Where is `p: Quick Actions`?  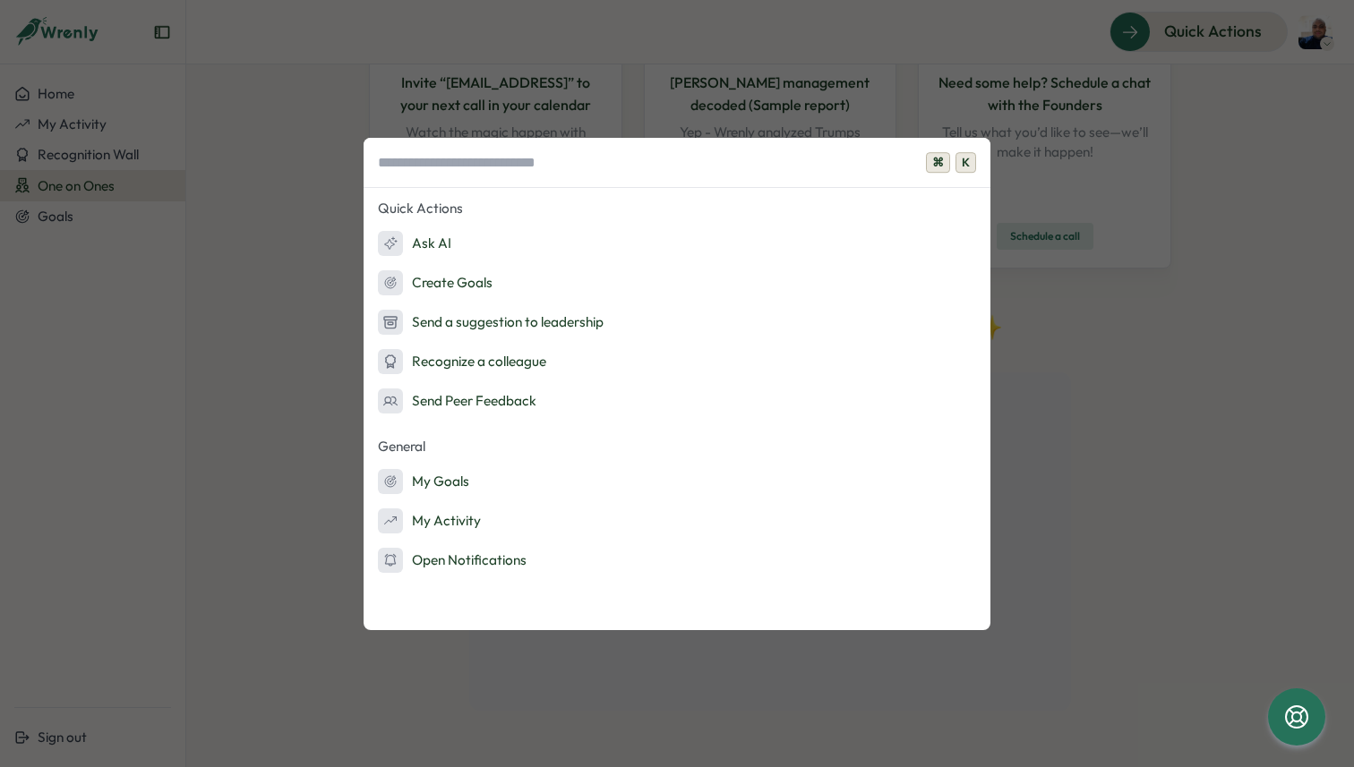 p: Quick Actions is located at coordinates (677, 209).